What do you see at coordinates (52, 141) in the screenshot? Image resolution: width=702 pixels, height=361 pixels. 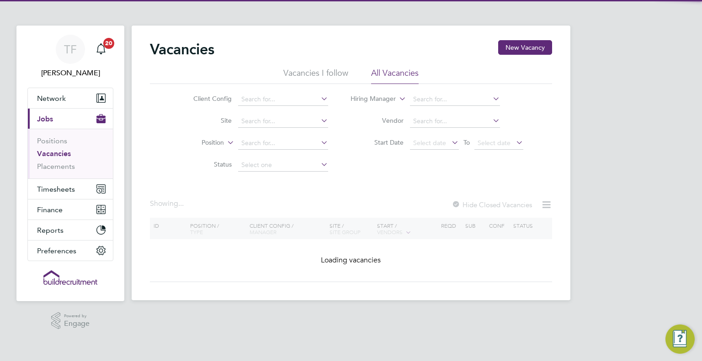 I see `a: Positions` at bounding box center [52, 141].